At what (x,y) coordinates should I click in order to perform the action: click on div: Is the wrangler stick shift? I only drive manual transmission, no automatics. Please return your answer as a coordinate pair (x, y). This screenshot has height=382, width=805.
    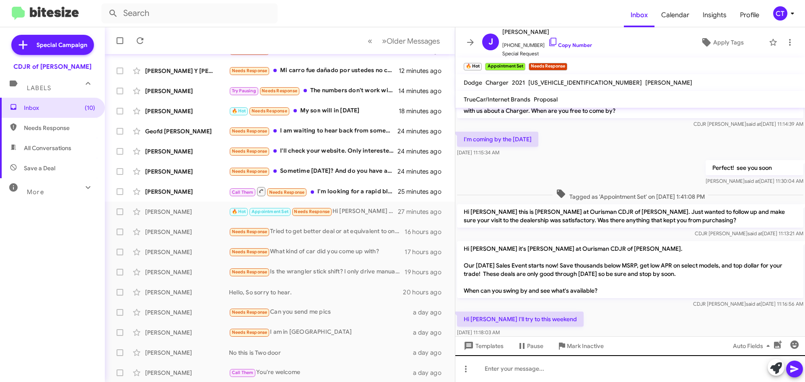
    Looking at the image, I should click on (317, 272).